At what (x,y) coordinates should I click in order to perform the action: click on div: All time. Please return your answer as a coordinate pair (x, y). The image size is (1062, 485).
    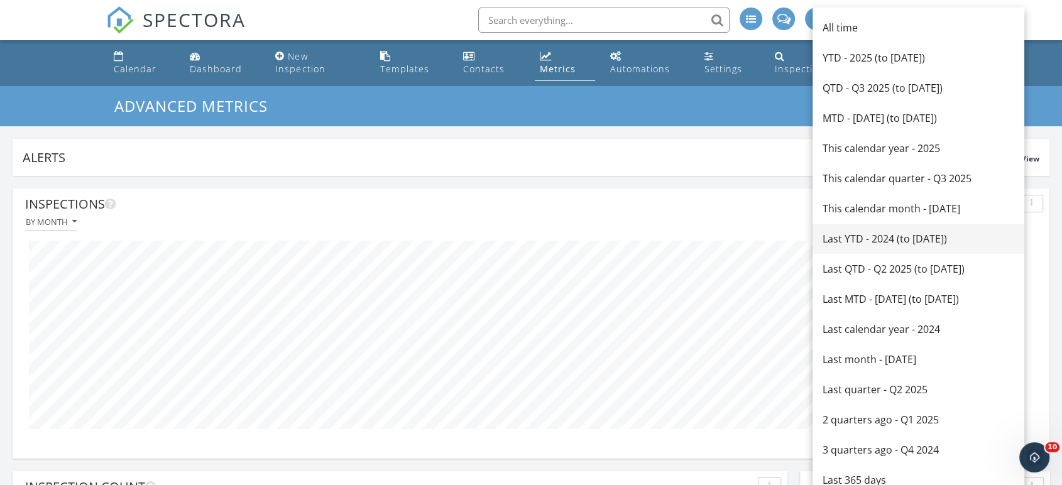
    Looking at the image, I should click on (918, 28).